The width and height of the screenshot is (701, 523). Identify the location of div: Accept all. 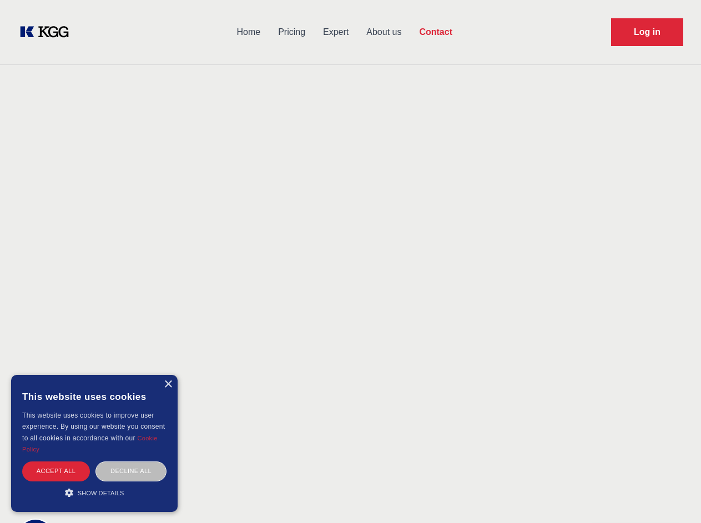
(56, 471).